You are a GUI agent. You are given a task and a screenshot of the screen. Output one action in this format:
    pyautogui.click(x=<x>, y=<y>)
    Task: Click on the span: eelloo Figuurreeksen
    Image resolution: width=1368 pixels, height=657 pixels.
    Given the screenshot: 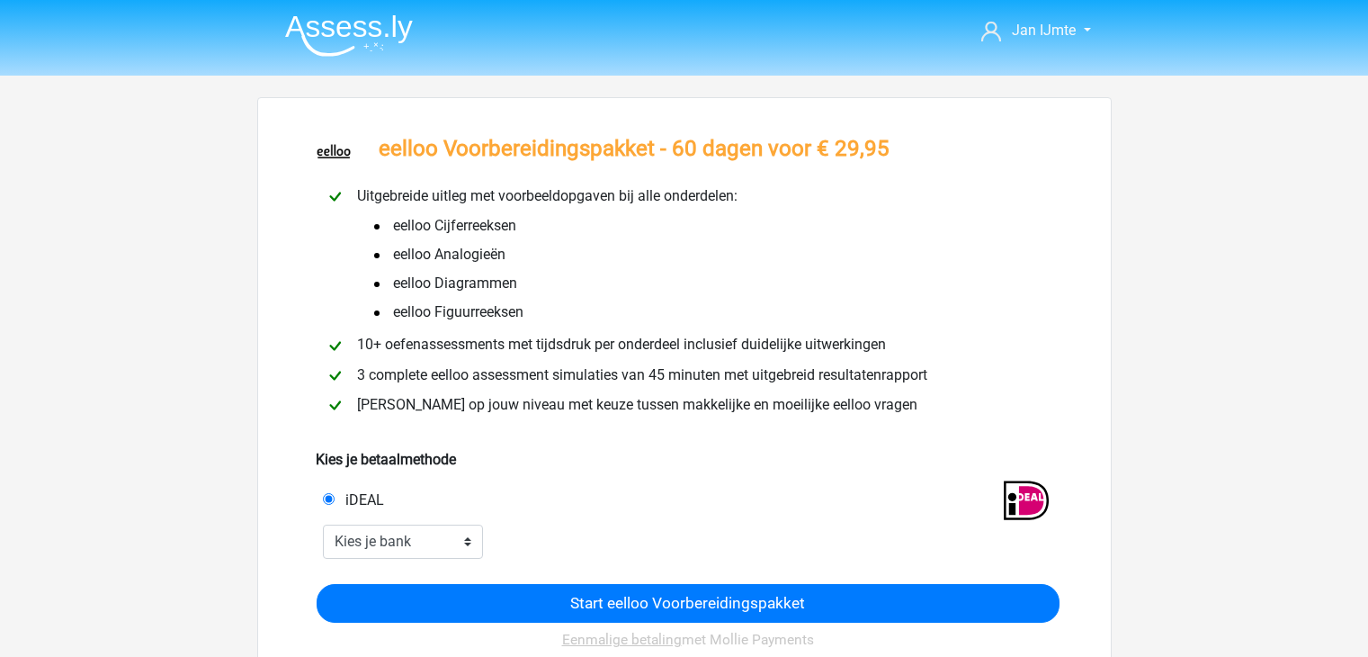 What is the action you would take?
    pyautogui.click(x=447, y=312)
    